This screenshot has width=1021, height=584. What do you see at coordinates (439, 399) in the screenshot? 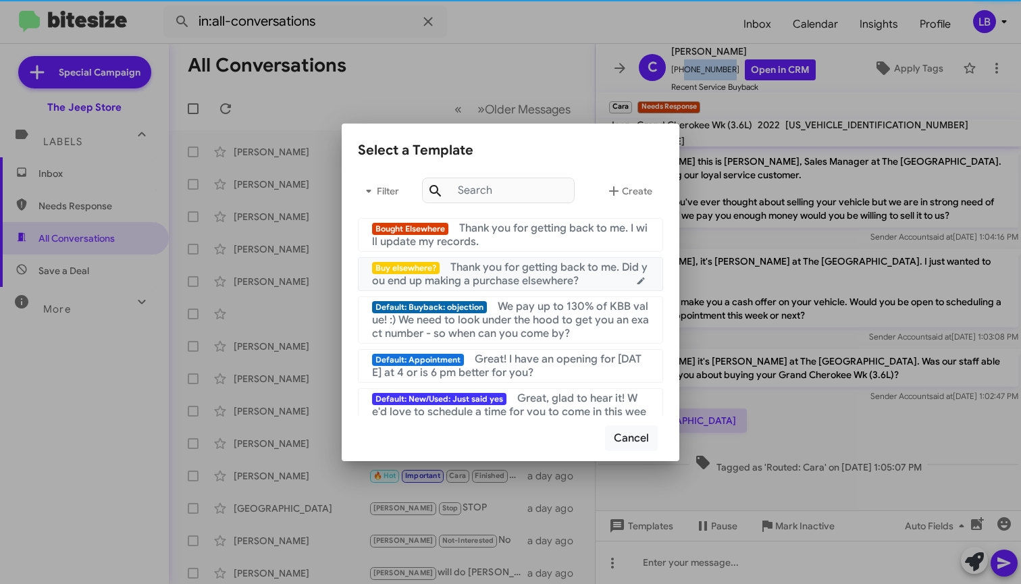
I see `span: Default: New/Used: Just said yes` at bounding box center [439, 399].